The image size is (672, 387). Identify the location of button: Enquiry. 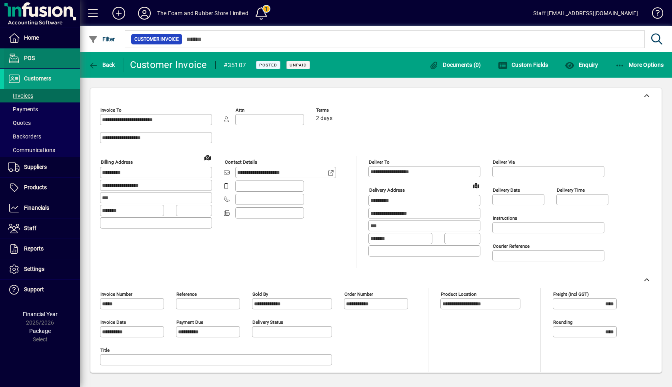
(582, 65).